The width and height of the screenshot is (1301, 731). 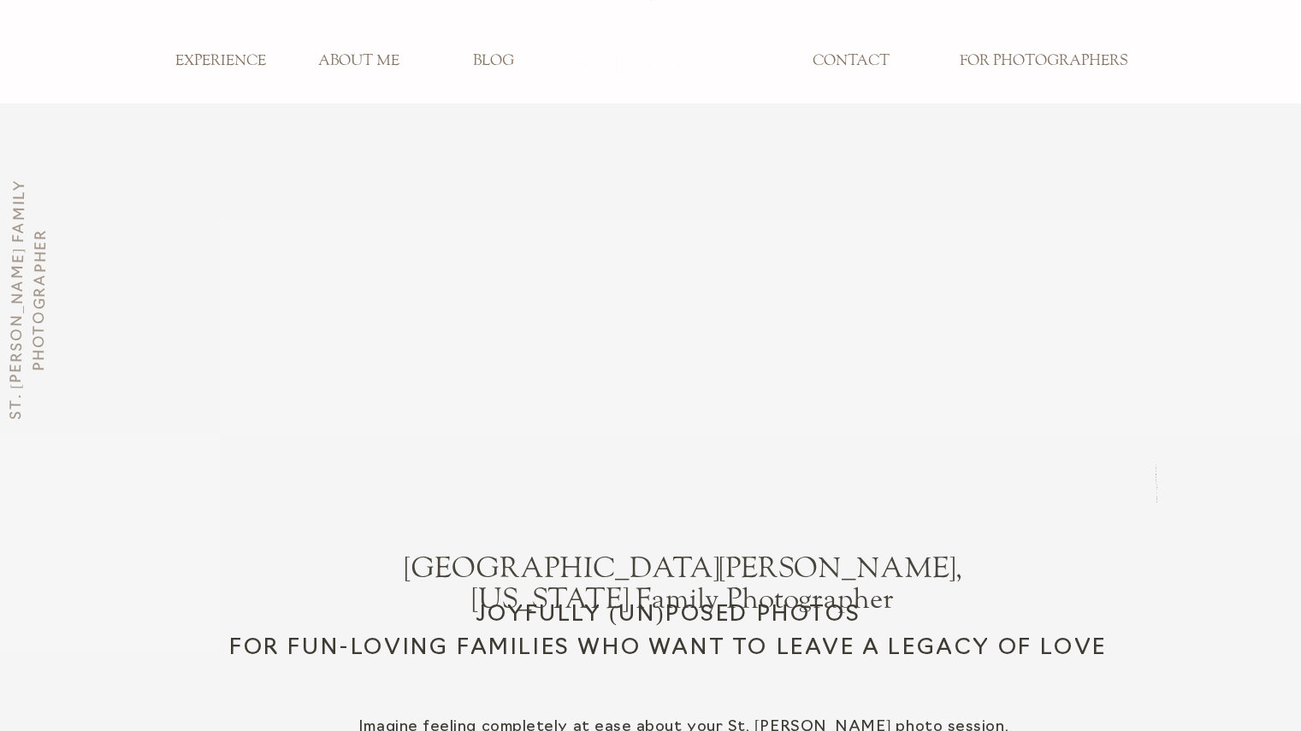 What do you see at coordinates (359, 62) in the screenshot?
I see `h3: ABOUT ME` at bounding box center [359, 62].